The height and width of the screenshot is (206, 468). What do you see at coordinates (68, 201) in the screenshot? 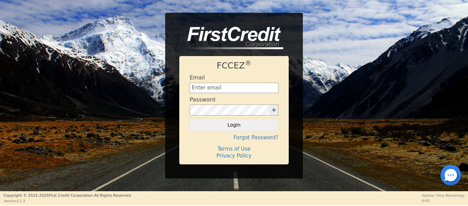
I see `p: Version 3.2.3` at bounding box center [68, 201].